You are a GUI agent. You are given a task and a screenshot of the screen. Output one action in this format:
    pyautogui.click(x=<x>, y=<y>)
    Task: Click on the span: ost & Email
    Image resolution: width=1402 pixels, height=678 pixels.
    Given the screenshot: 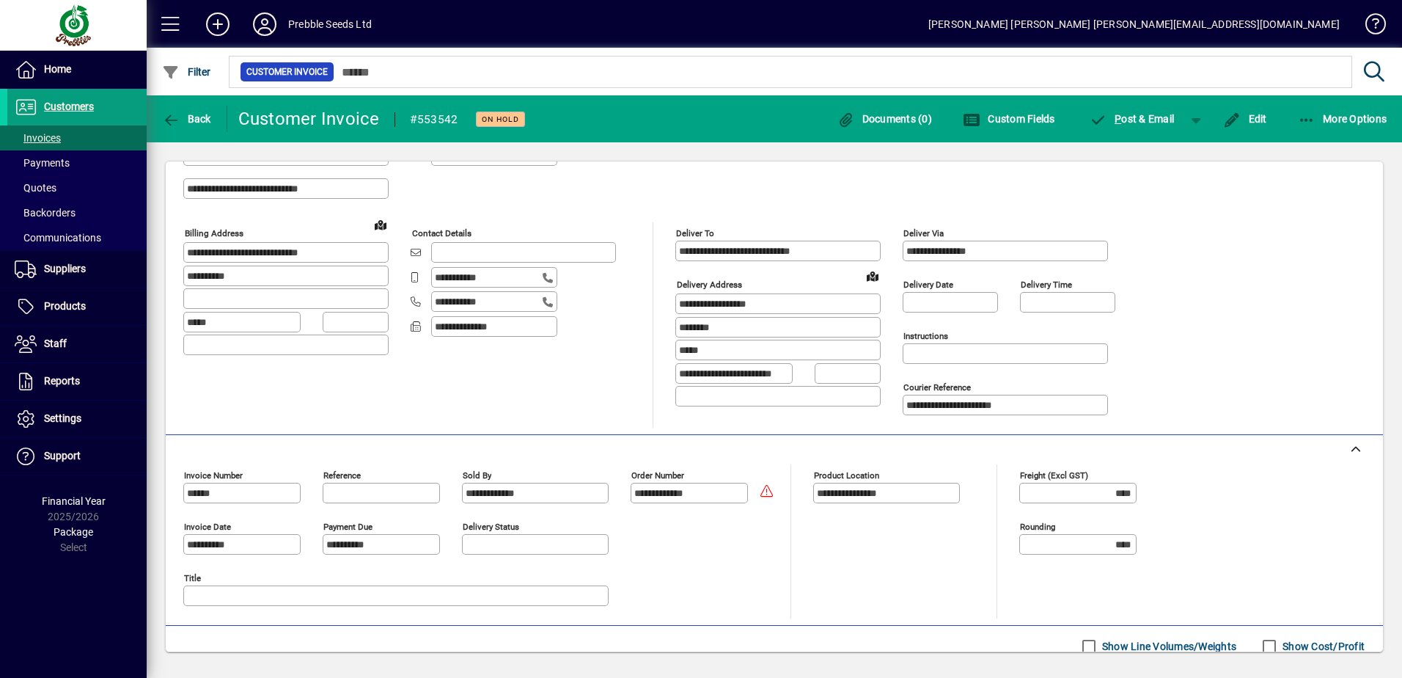 What is the action you would take?
    pyautogui.click(x=1132, y=119)
    